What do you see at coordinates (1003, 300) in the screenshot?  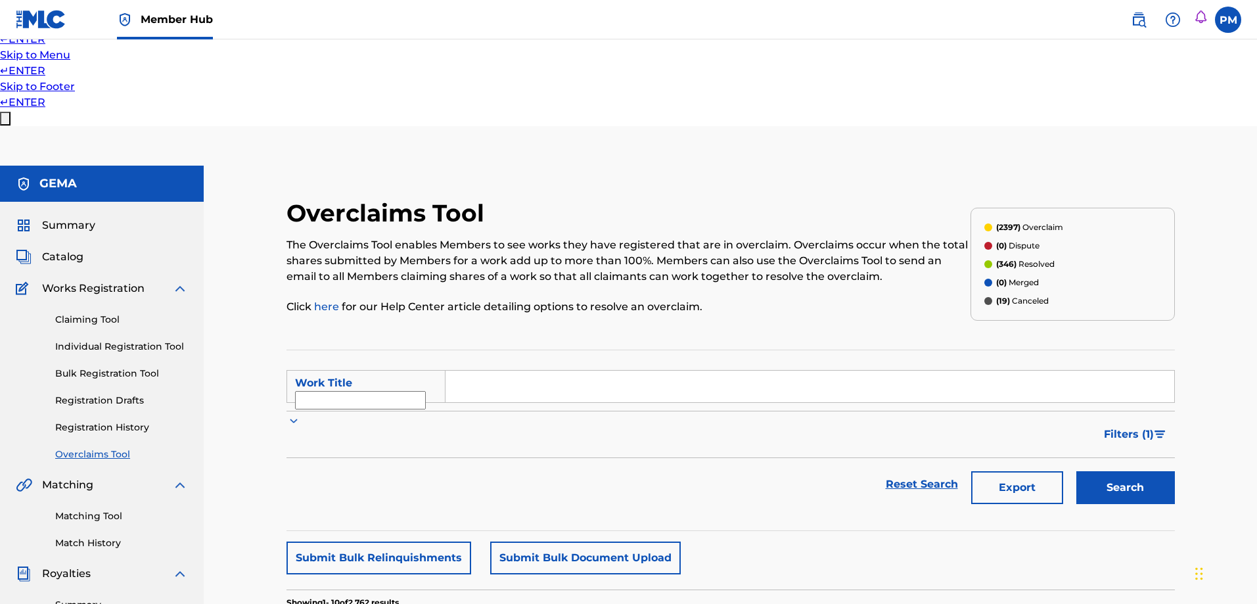 I see `span: (19)` at bounding box center [1003, 300].